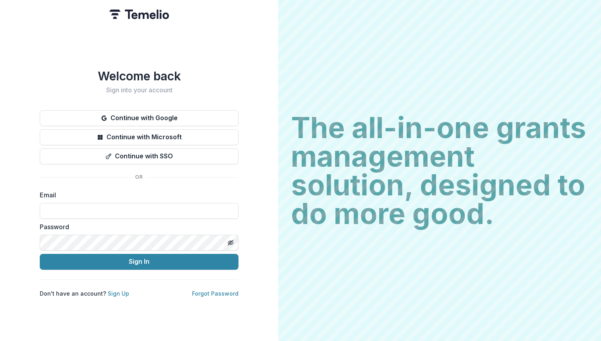 The width and height of the screenshot is (601, 341). I want to click on label: Email, so click(137, 195).